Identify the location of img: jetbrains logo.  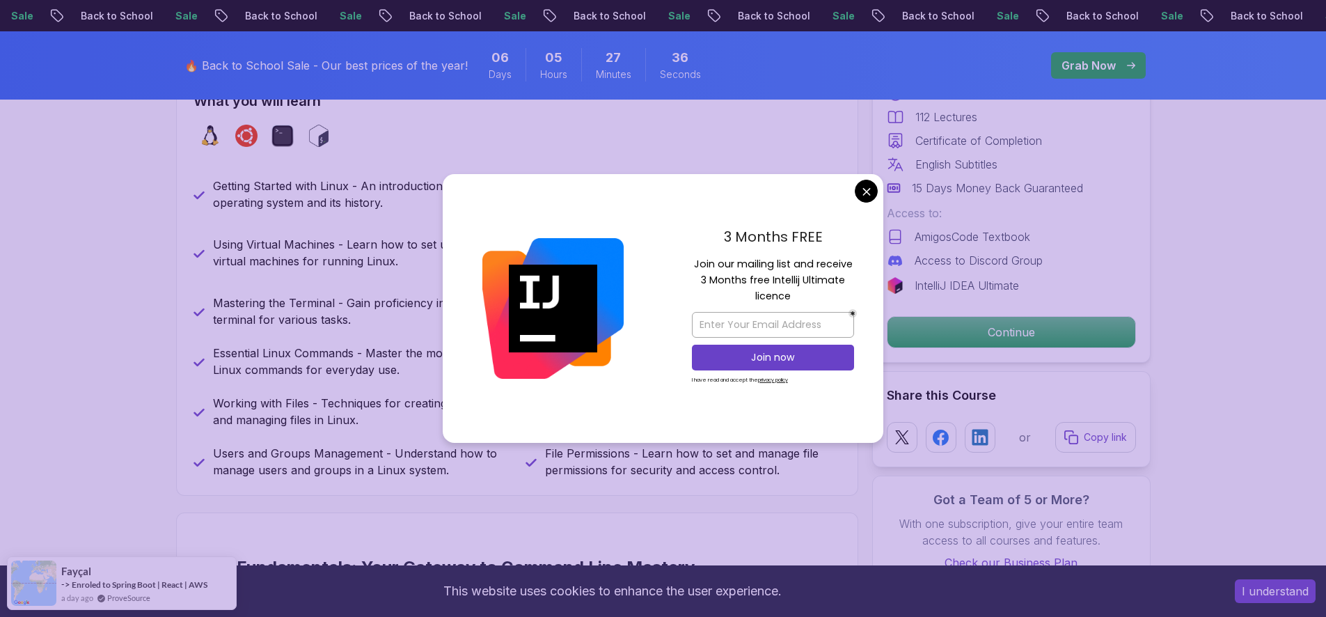
(895, 285).